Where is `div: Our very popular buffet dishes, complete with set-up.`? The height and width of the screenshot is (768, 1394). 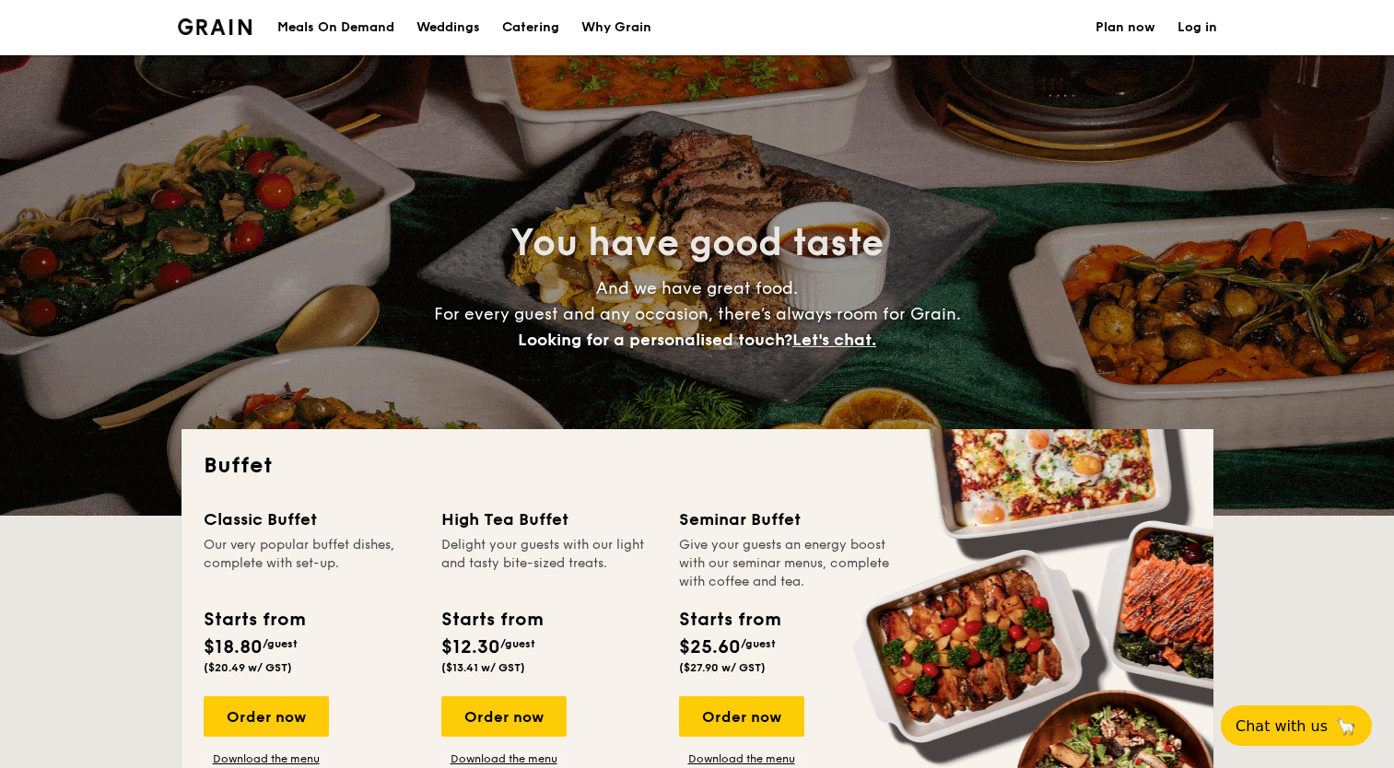
div: Our very popular buffet dishes, complete with set-up. is located at coordinates (311, 564).